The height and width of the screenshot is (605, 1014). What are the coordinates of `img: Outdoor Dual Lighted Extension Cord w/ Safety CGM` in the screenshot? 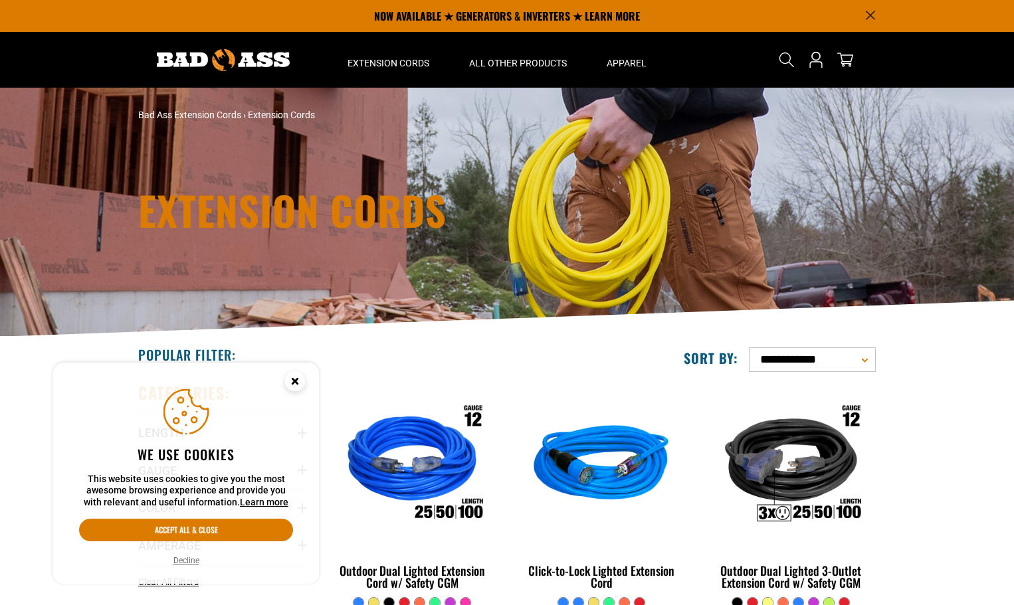 It's located at (413, 466).